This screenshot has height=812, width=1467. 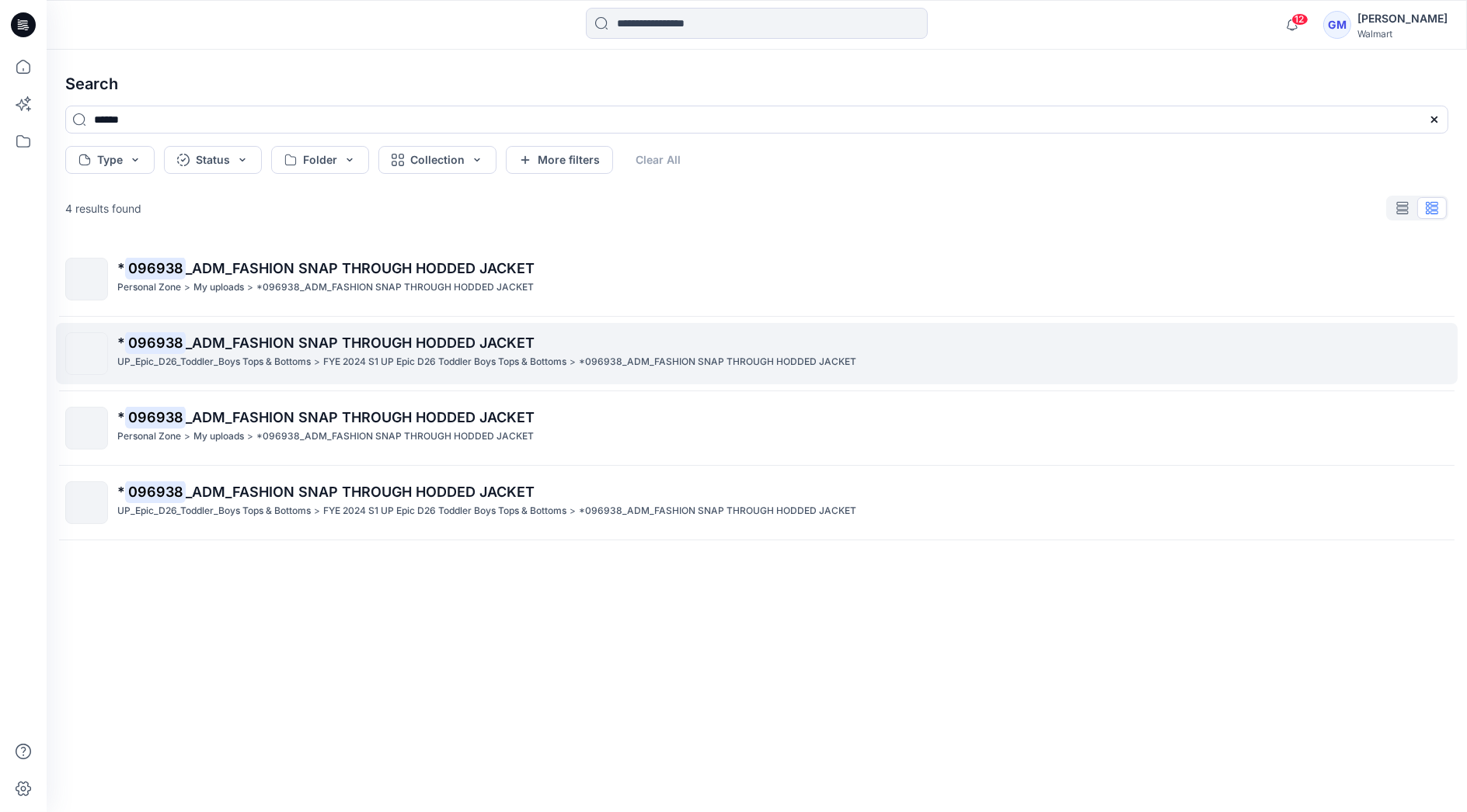 What do you see at coordinates (1402, 33) in the screenshot?
I see `div: Walmart` at bounding box center [1402, 33].